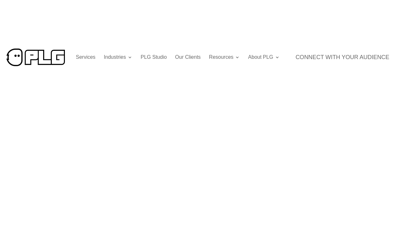 Image resolution: width=404 pixels, height=230 pixels. Describe the element at coordinates (224, 57) in the screenshot. I see `a: Resources` at that location.